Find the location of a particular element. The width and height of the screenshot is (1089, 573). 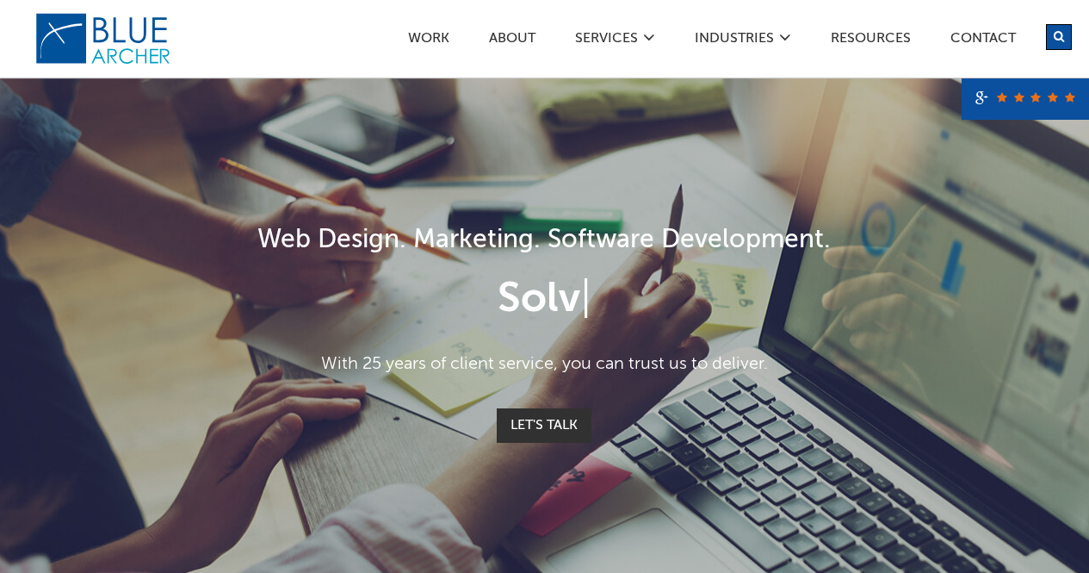

a: Work is located at coordinates (429, 40).